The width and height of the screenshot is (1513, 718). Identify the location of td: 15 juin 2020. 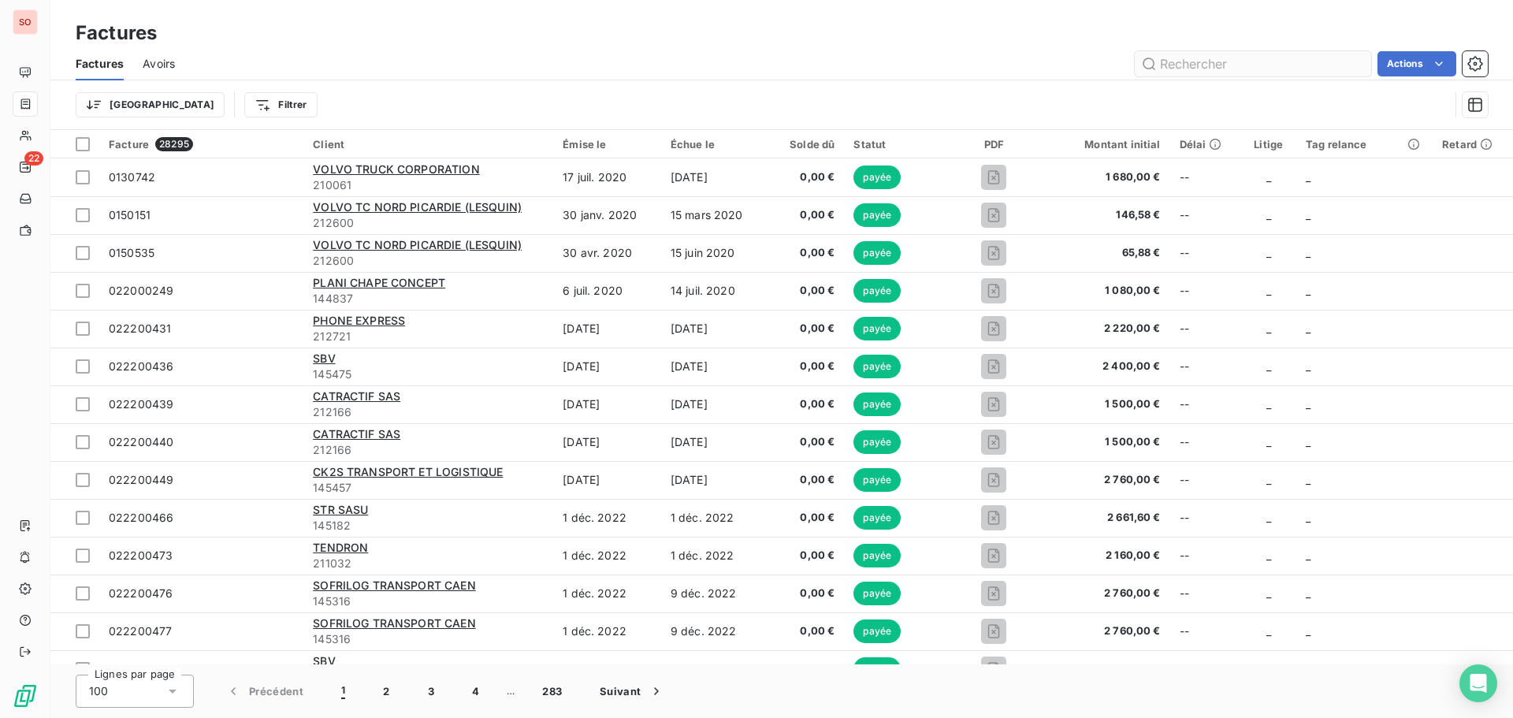
(715, 253).